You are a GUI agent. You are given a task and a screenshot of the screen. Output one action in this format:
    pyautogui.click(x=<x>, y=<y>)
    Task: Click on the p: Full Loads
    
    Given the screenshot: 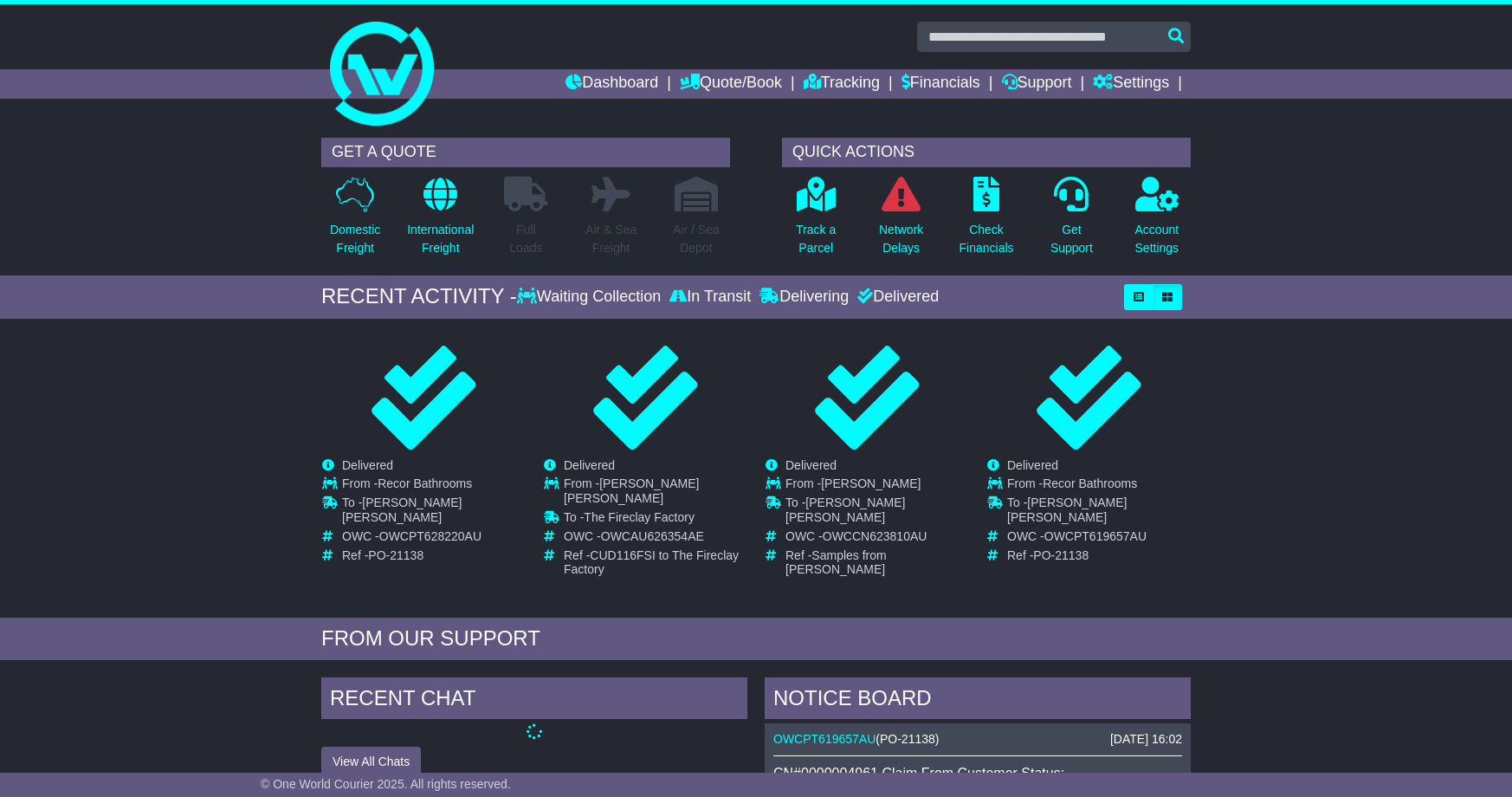 What is the action you would take?
    pyautogui.click(x=526, y=239)
    